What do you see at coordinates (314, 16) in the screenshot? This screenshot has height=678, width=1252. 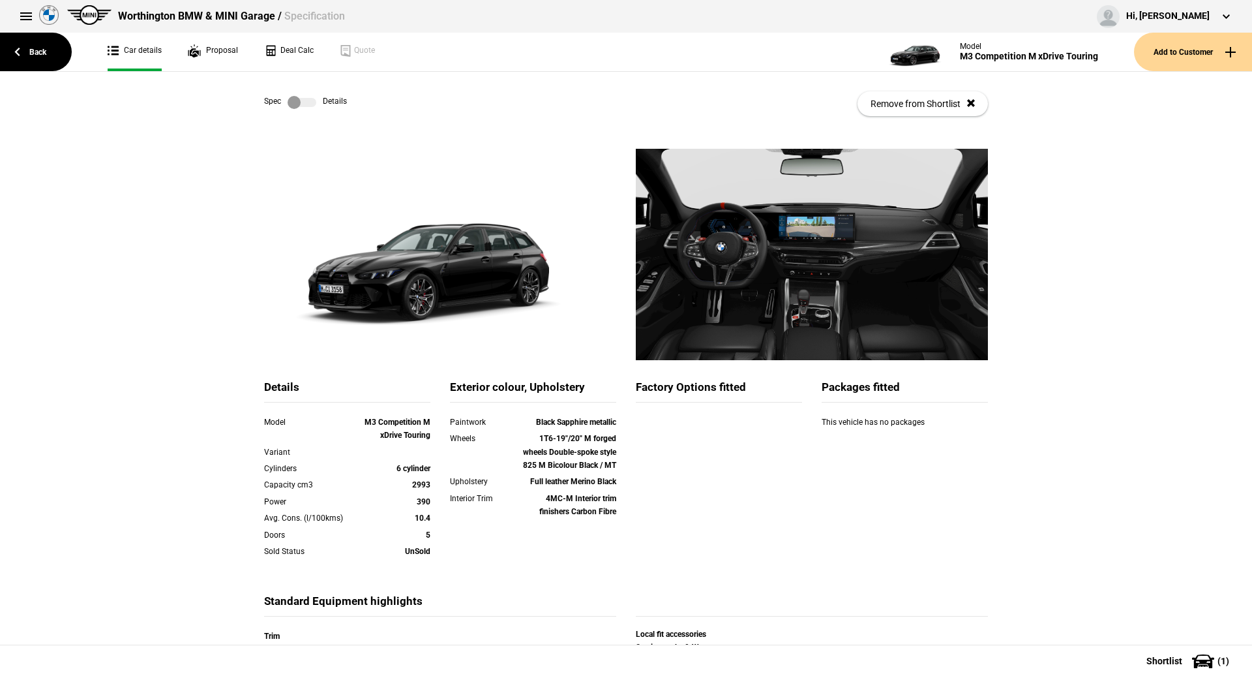 I see `span: Specification` at bounding box center [314, 16].